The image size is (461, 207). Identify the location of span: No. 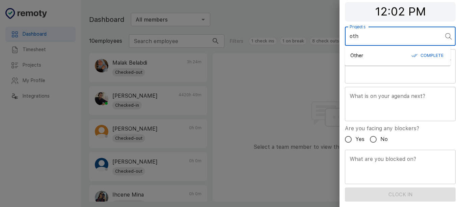
(384, 140).